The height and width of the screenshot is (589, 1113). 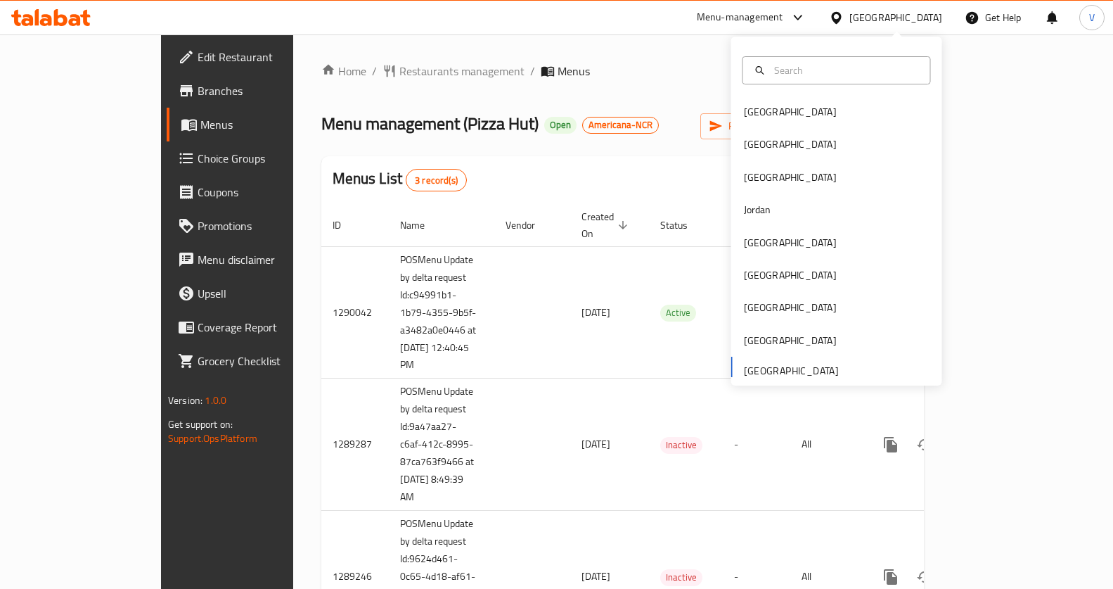 I want to click on button: Request menu, so click(x=755, y=126).